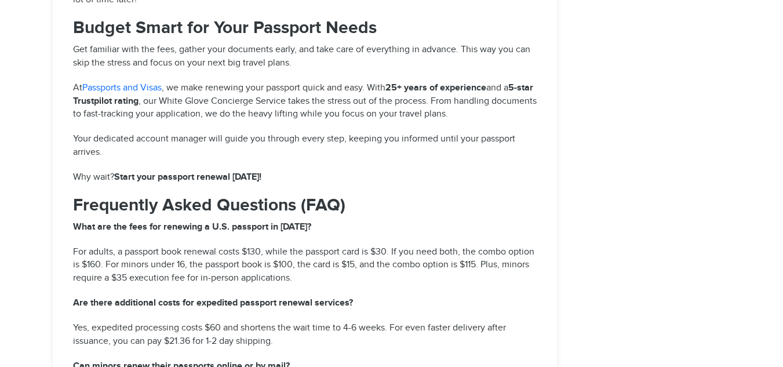 The image size is (783, 367). Describe the element at coordinates (78, 88) in the screenshot. I see `span: At` at that location.